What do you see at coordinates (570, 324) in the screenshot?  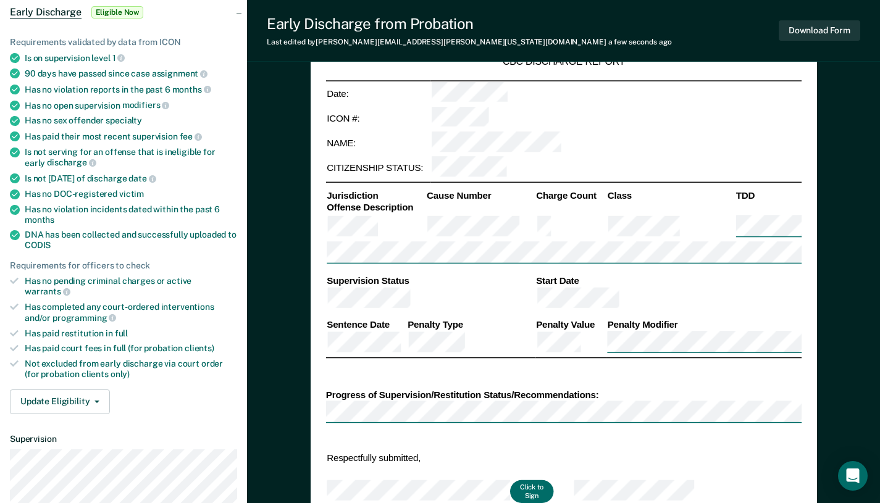 I see `th: Penalty Value` at bounding box center [570, 324].